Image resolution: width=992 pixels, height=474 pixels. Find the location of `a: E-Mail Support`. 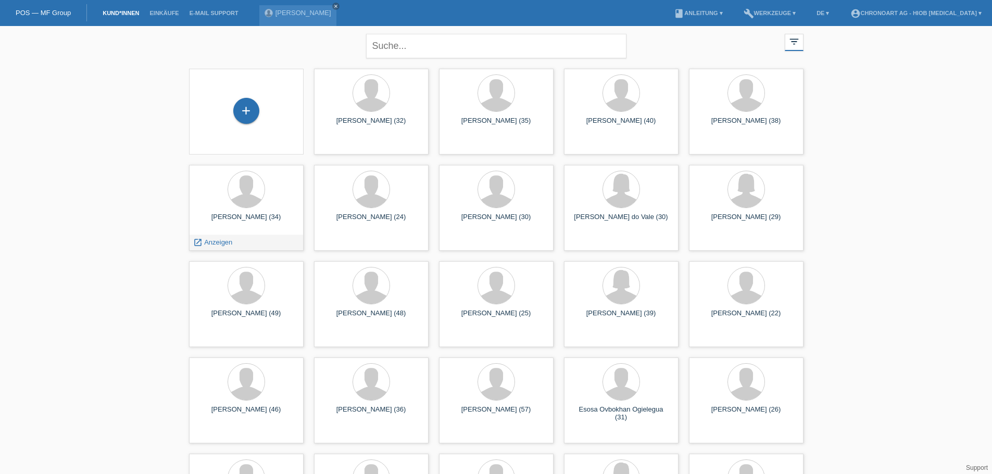

a: E-Mail Support is located at coordinates (214, 13).